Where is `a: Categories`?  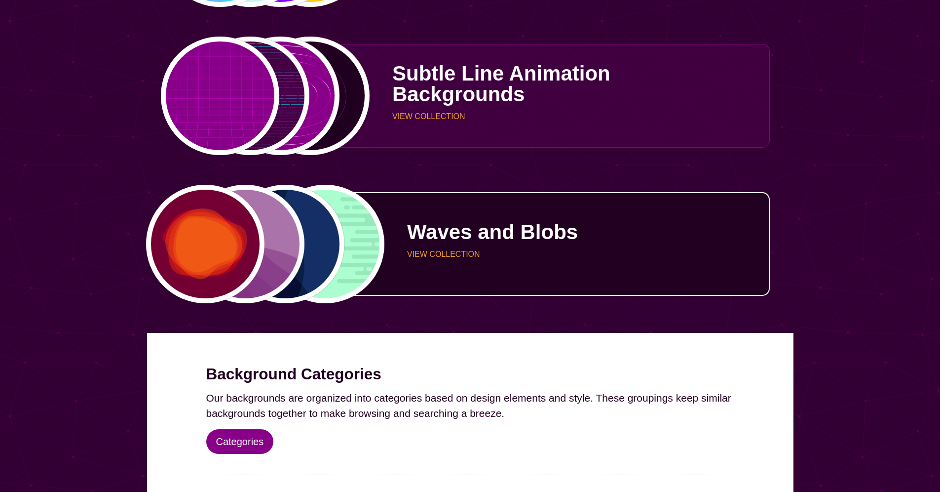
a: Categories is located at coordinates (240, 441).